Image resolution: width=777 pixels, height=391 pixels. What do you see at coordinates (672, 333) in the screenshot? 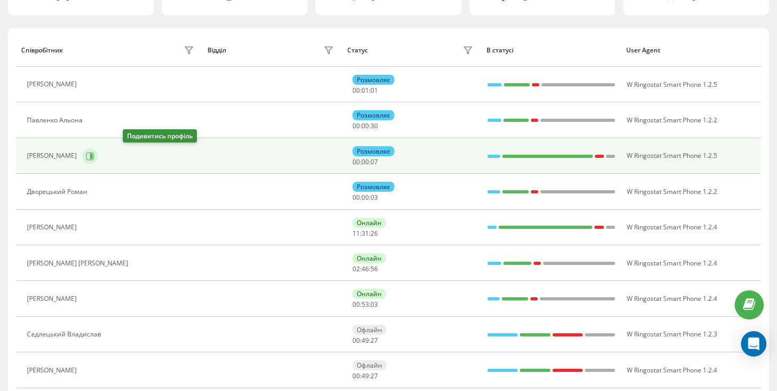
I see `span: W Ringostat Smart Phone 1.2.3` at bounding box center [672, 333].